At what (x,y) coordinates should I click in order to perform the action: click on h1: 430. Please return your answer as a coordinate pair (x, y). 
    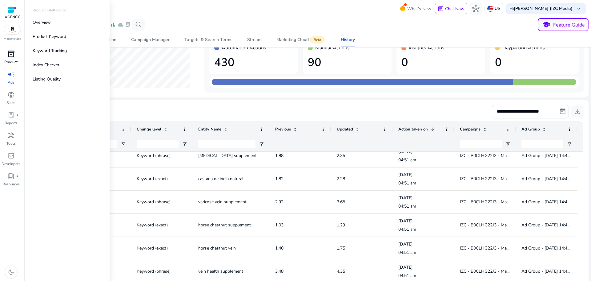
    Looking at the image, I should click on (254, 62).